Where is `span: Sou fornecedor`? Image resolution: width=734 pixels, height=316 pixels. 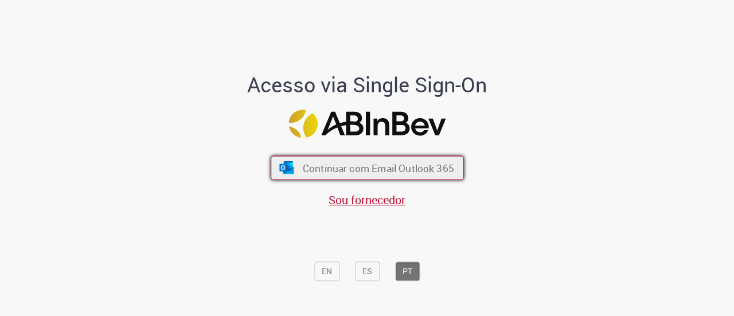 span: Sou fornecedor is located at coordinates (367, 200).